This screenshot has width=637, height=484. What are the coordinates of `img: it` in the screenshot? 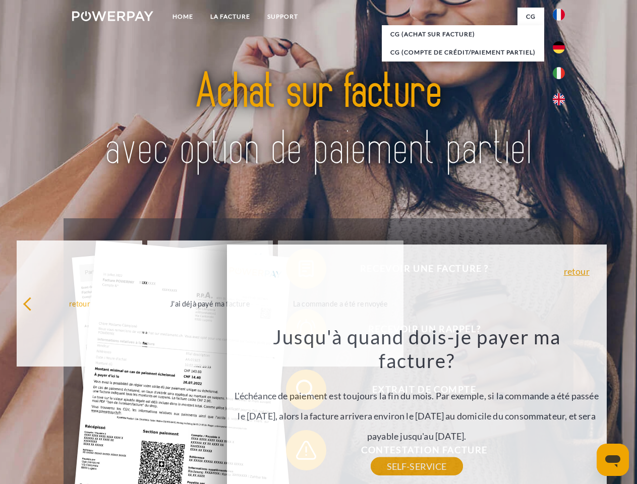 It's located at (558, 73).